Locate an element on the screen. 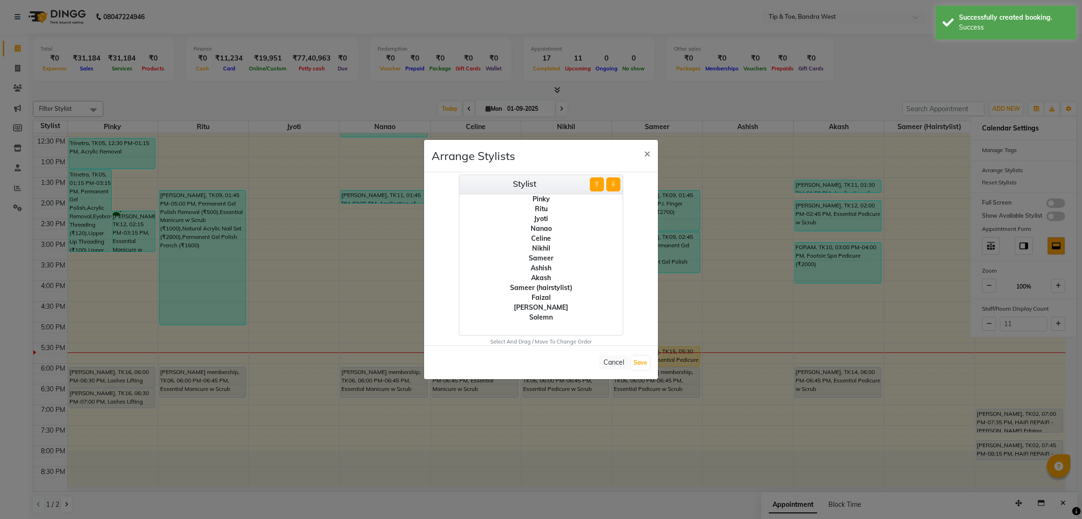 Image resolution: width=1082 pixels, height=519 pixels. div: Jyoti is located at coordinates (541, 219).